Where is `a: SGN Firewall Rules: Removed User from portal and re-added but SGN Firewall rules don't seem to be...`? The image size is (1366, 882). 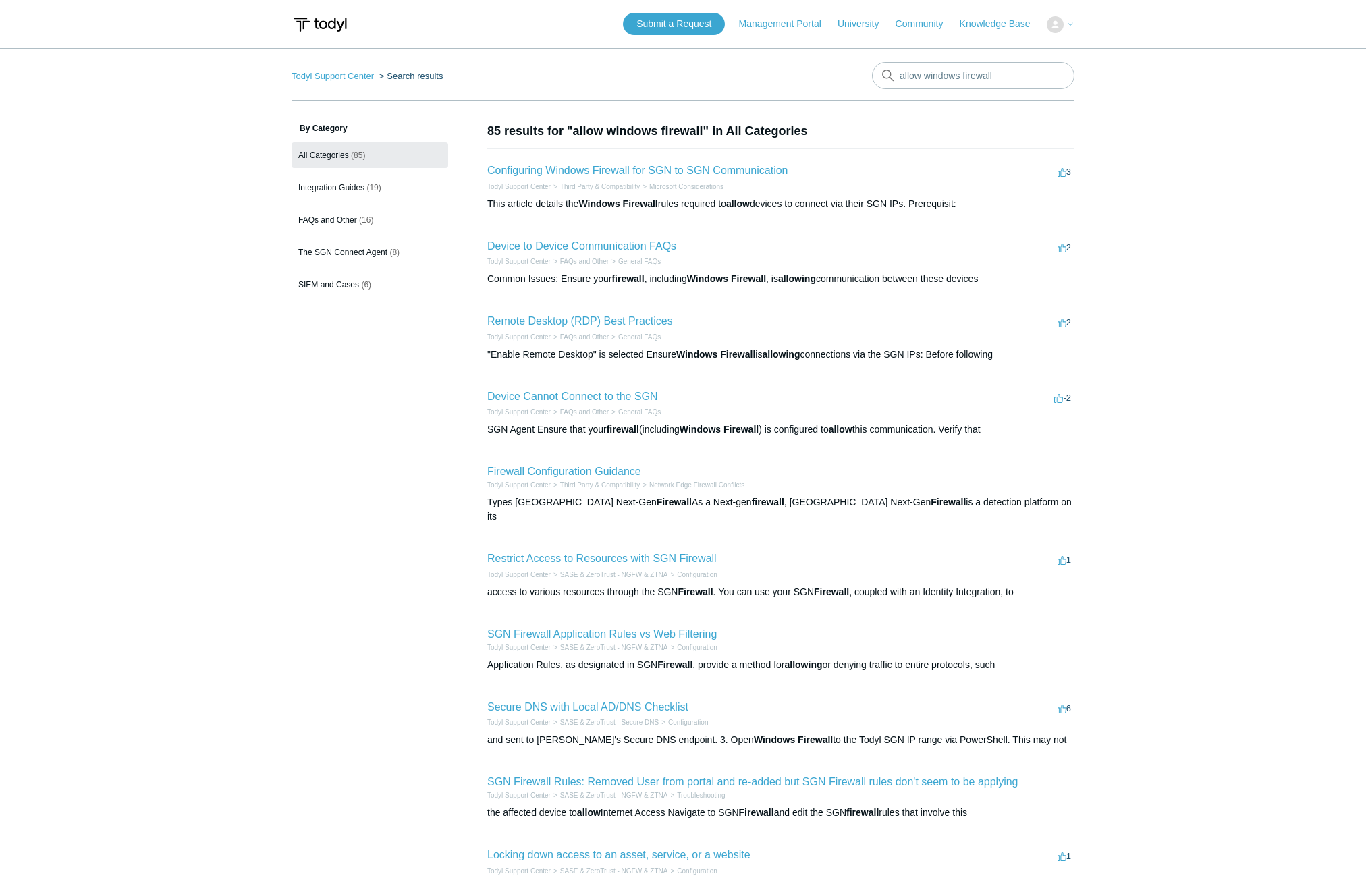
a: SGN Firewall Rules: Removed User from portal and re-added but SGN Firewall rules don't seem to be... is located at coordinates (752, 781).